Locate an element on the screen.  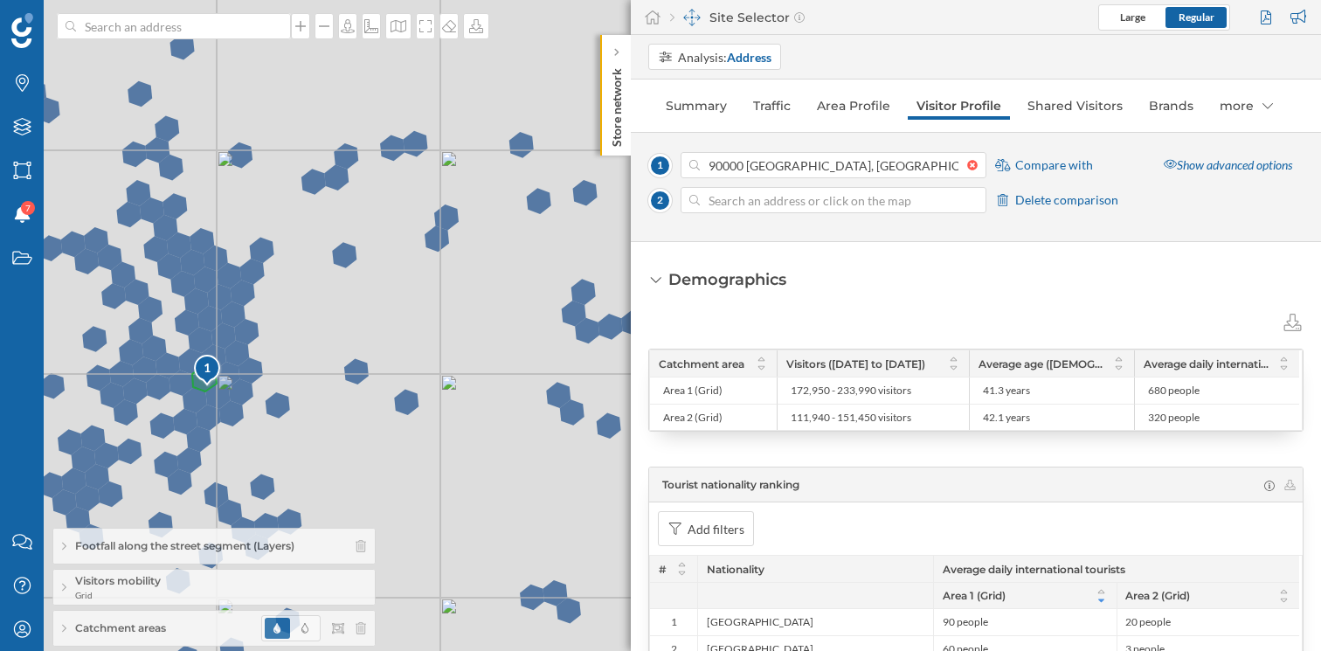
a: Visitor Profile is located at coordinates (959, 106).